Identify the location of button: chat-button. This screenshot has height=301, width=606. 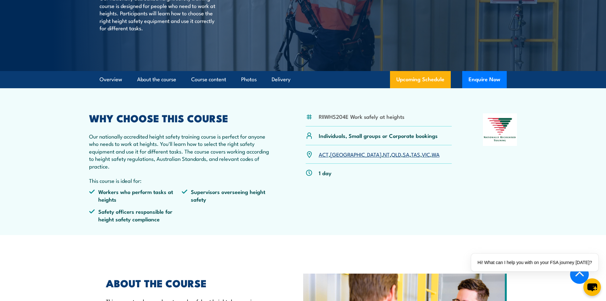
(592, 287).